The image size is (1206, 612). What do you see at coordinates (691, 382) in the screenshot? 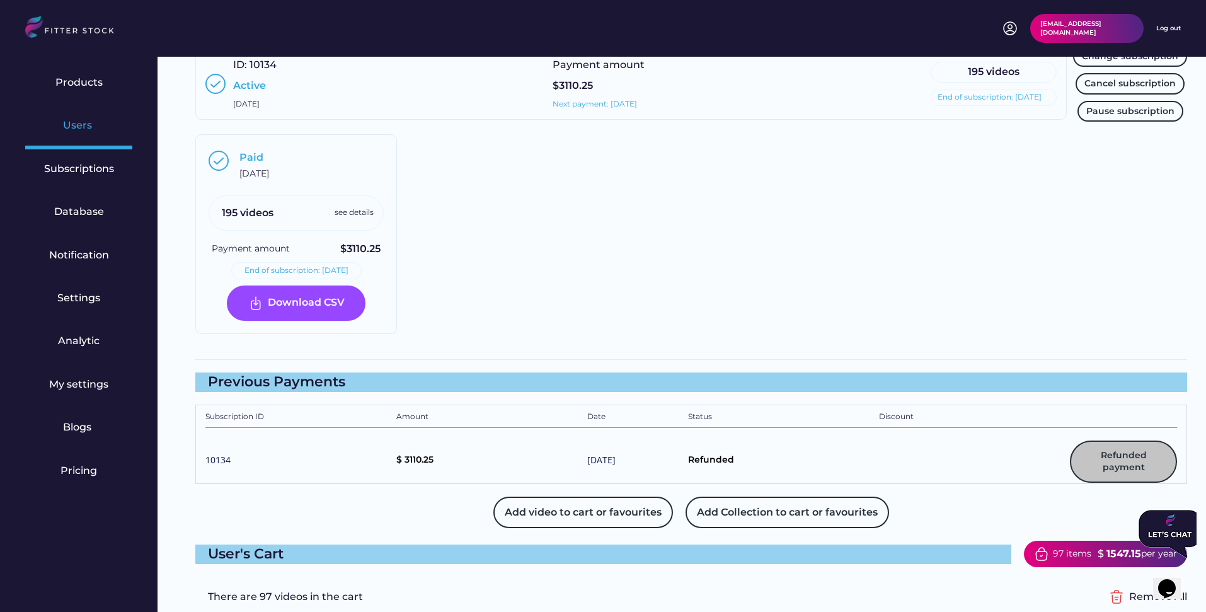
I see `div: Previous Payments` at bounding box center [691, 382].